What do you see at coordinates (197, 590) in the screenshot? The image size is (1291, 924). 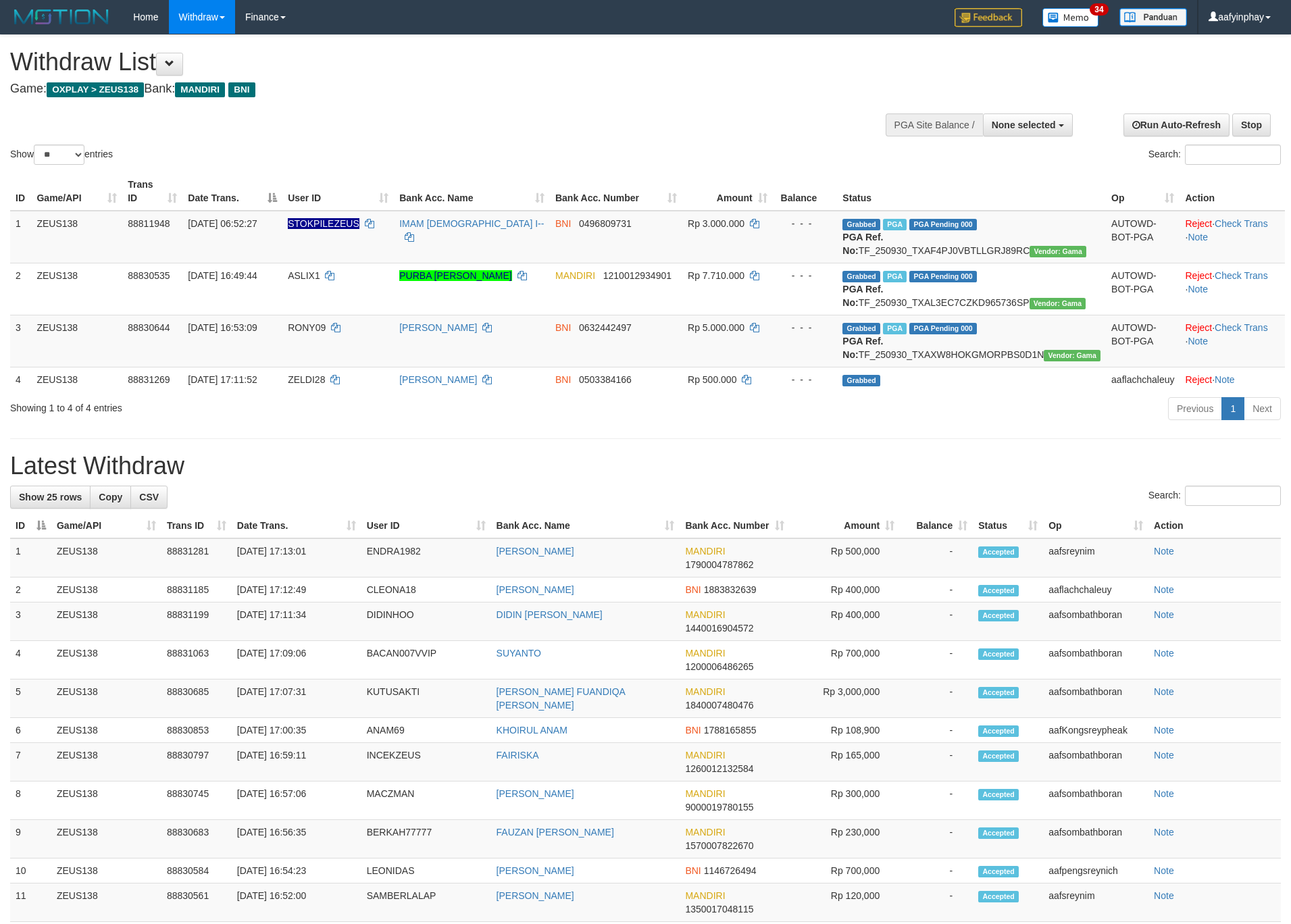 I see `td: 88831185` at bounding box center [197, 590].